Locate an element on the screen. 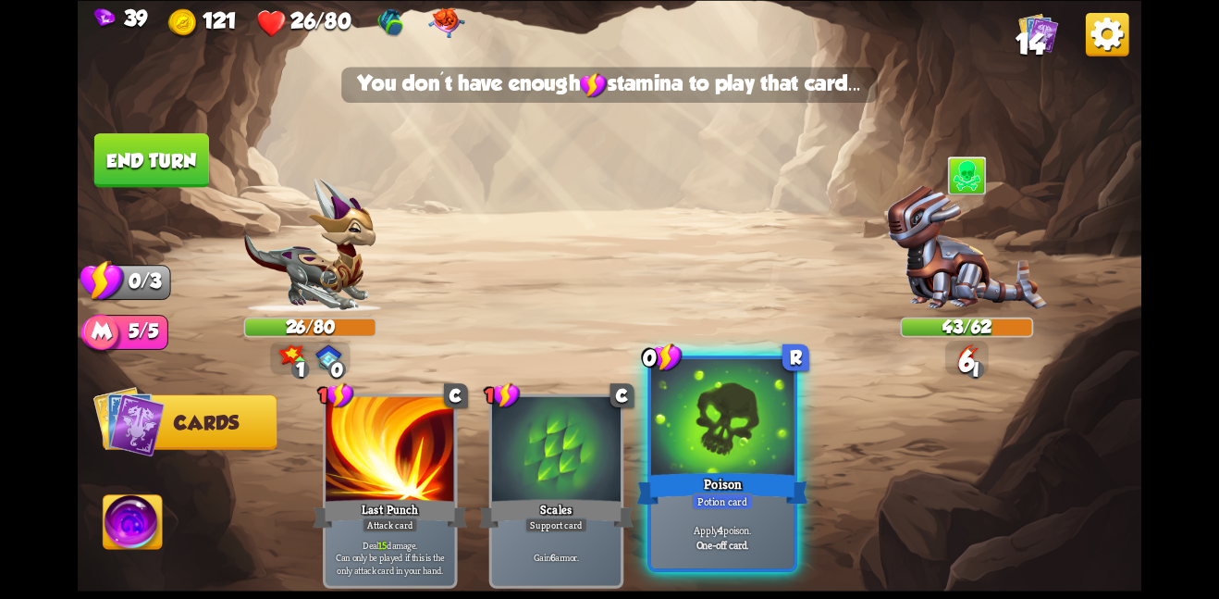 The image size is (1219, 599). div: 0/3 is located at coordinates (137, 282).